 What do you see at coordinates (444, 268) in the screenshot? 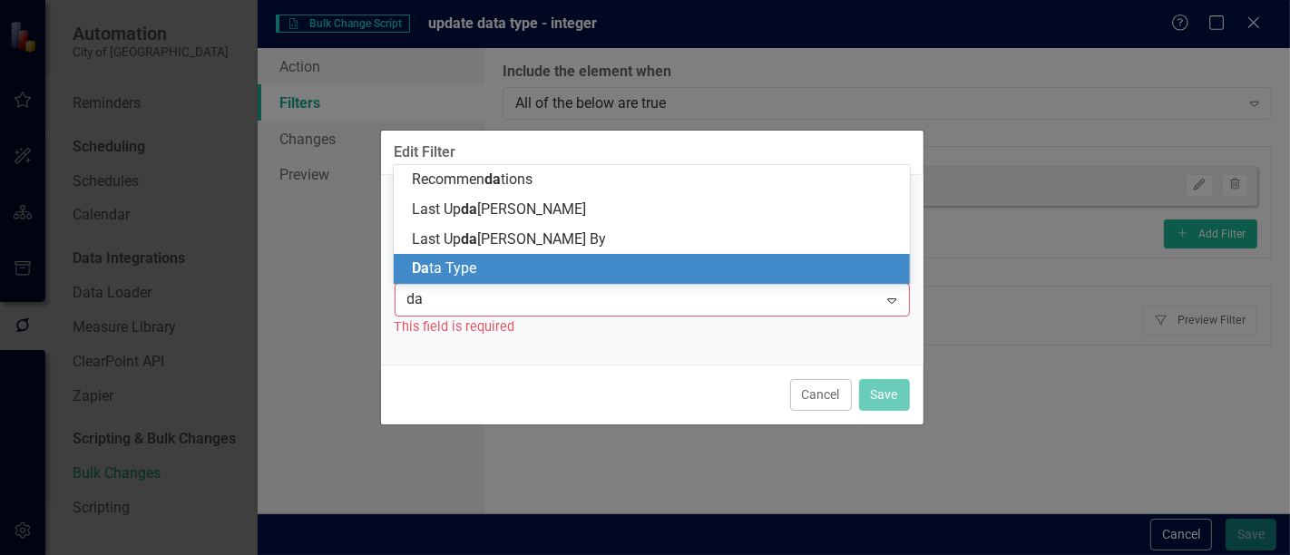
I see `span: ta Type` at bounding box center [444, 268].